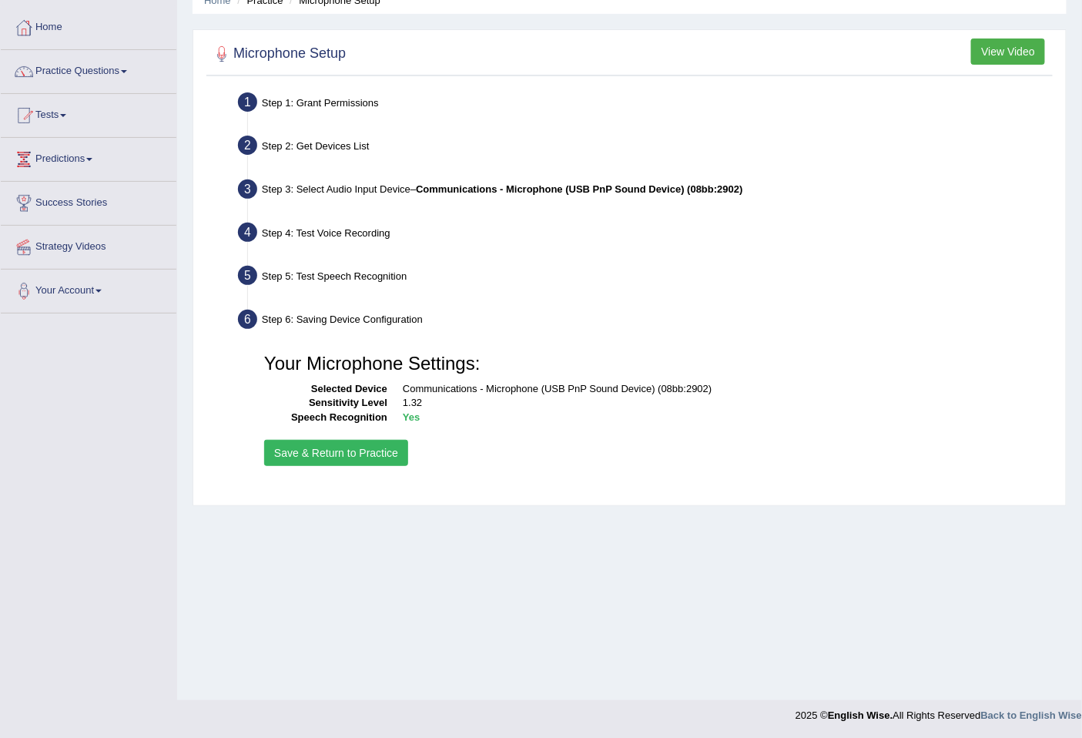  Describe the element at coordinates (579, 189) in the screenshot. I see `b: Communications - Microphone (USB PnP Sound Device) (08bb:2902)` at that location.